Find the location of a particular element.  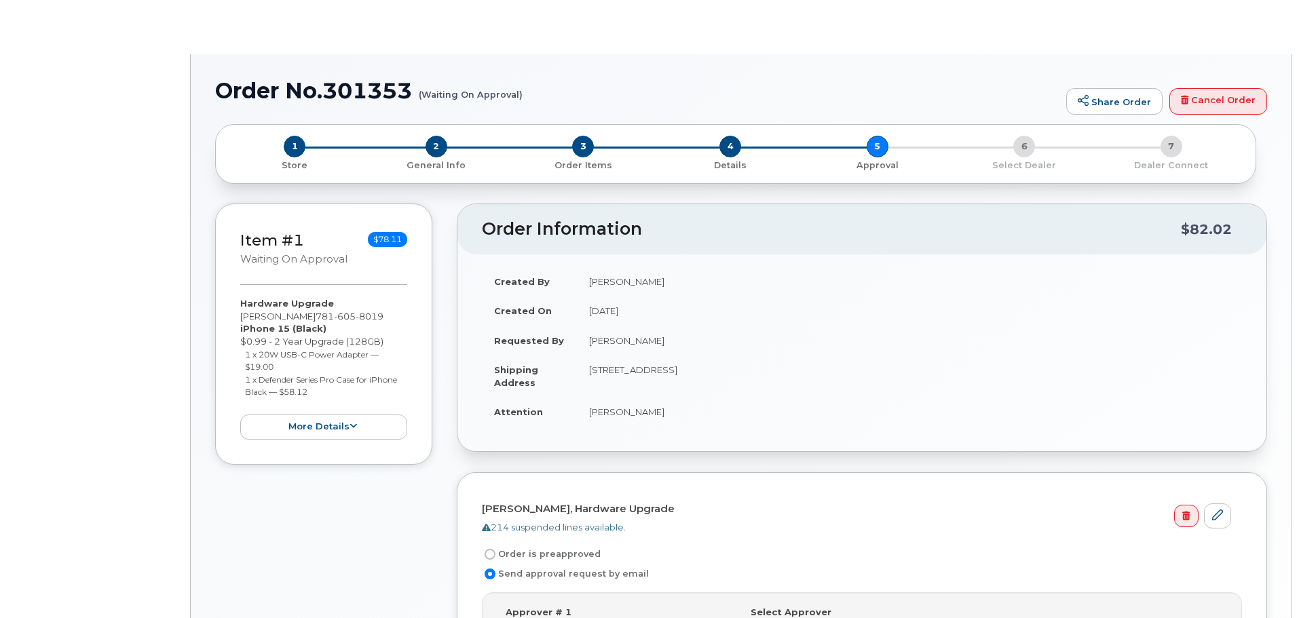

a: Cancel Order is located at coordinates (1218, 102).